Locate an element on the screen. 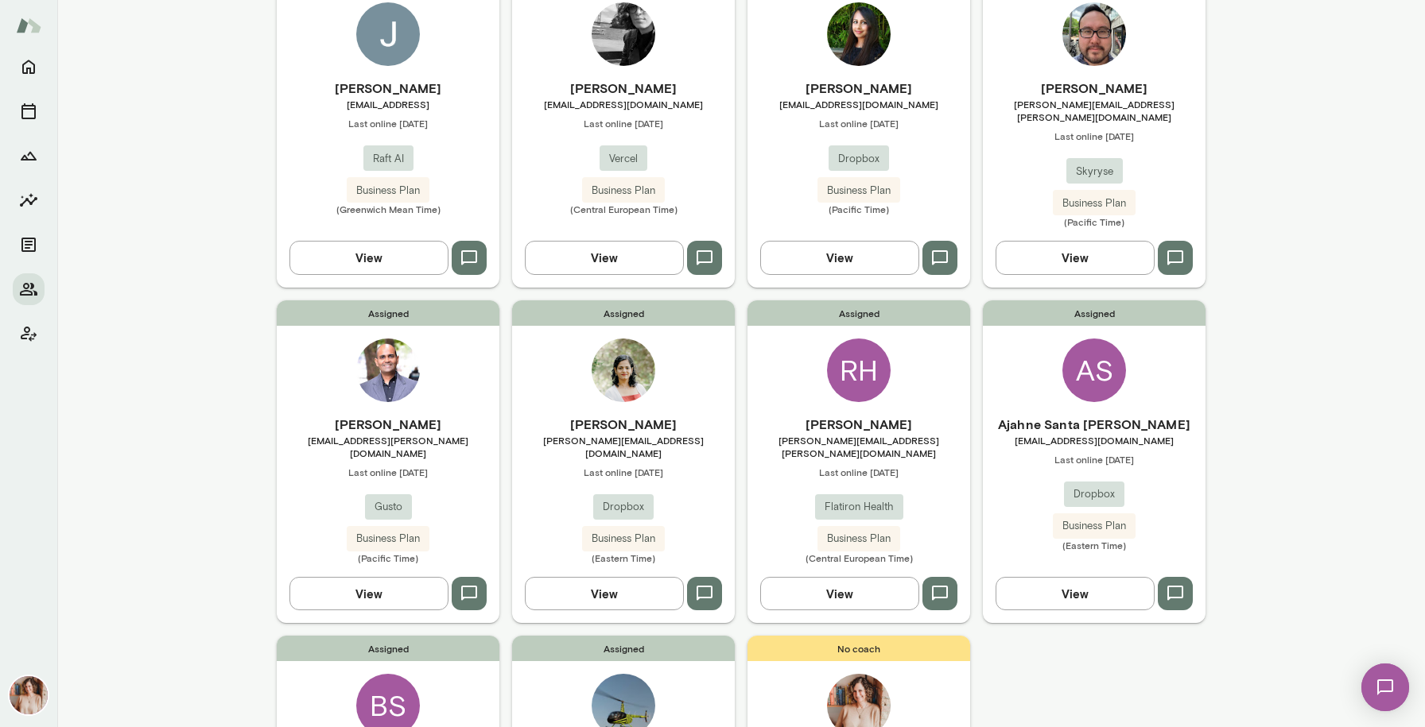 This screenshot has width=1425, height=727. button: Documents is located at coordinates (29, 245).